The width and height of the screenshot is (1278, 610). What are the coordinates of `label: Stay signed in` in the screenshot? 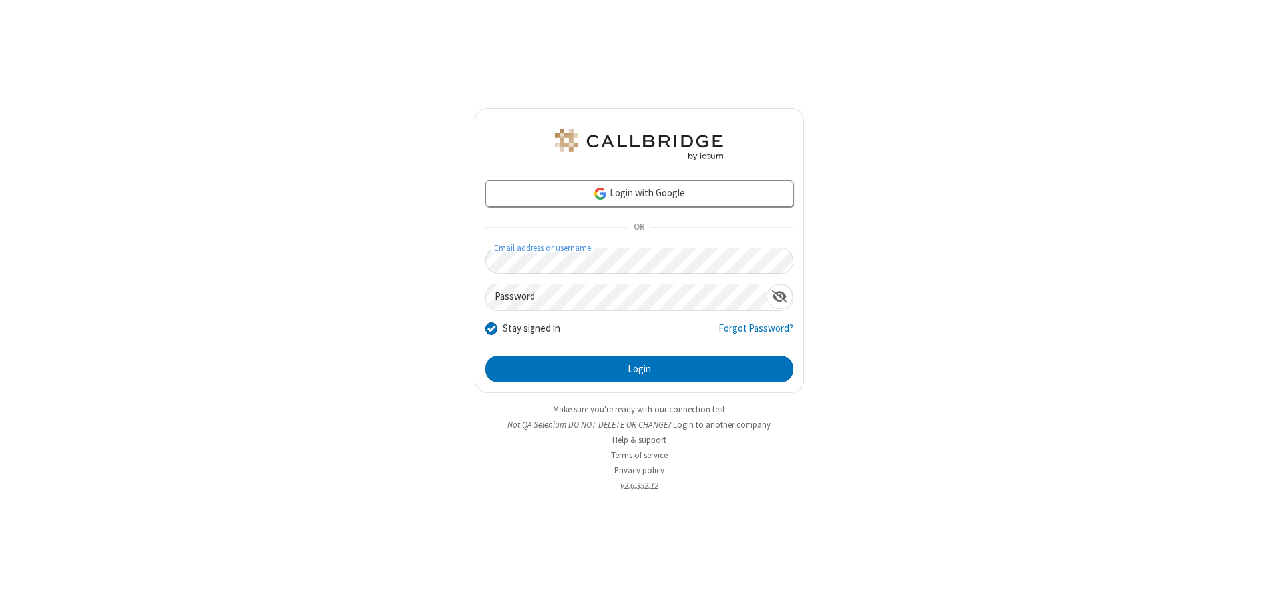 It's located at (531, 328).